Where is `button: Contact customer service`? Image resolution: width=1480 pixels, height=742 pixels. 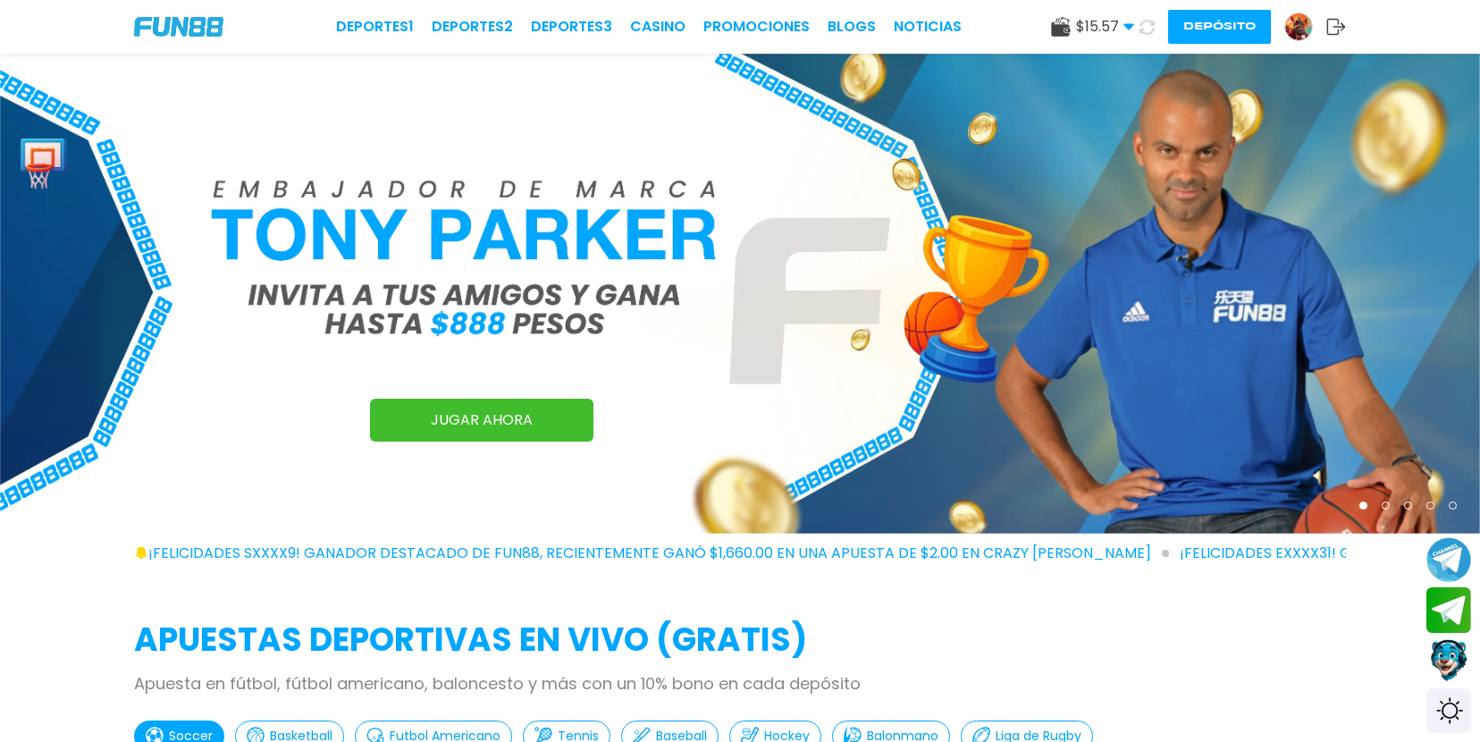 button: Contact customer service is located at coordinates (1448, 660).